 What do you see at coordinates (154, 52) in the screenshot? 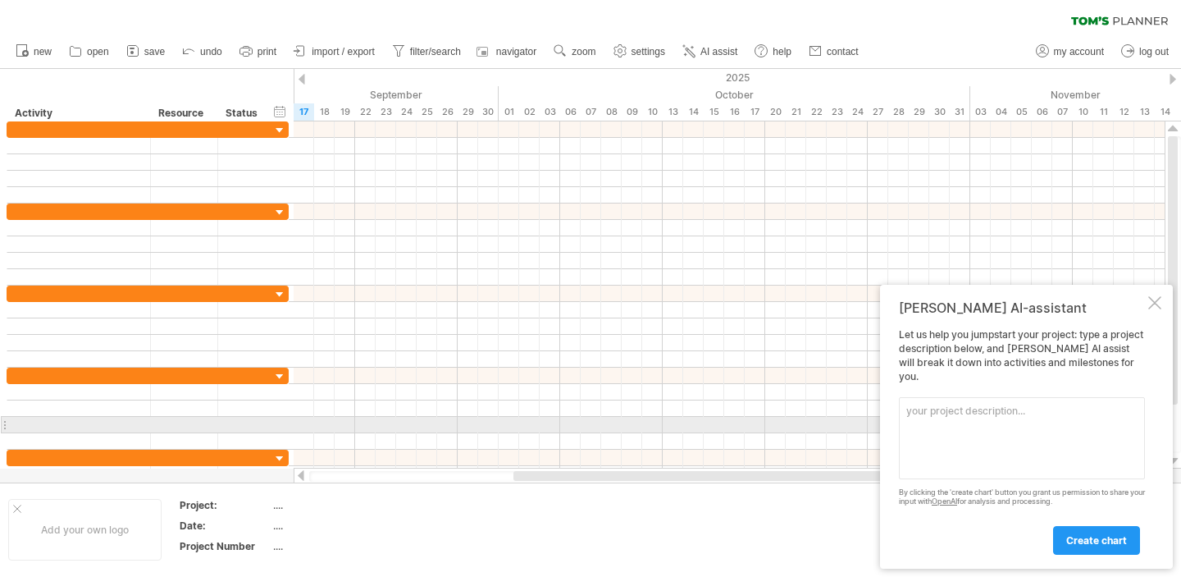
I see `span: save` at bounding box center [154, 52].